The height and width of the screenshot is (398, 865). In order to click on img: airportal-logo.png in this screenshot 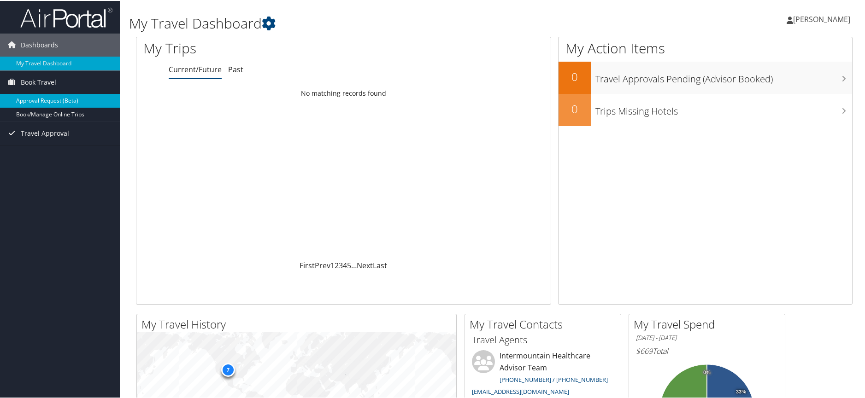, I will do `click(66, 17)`.